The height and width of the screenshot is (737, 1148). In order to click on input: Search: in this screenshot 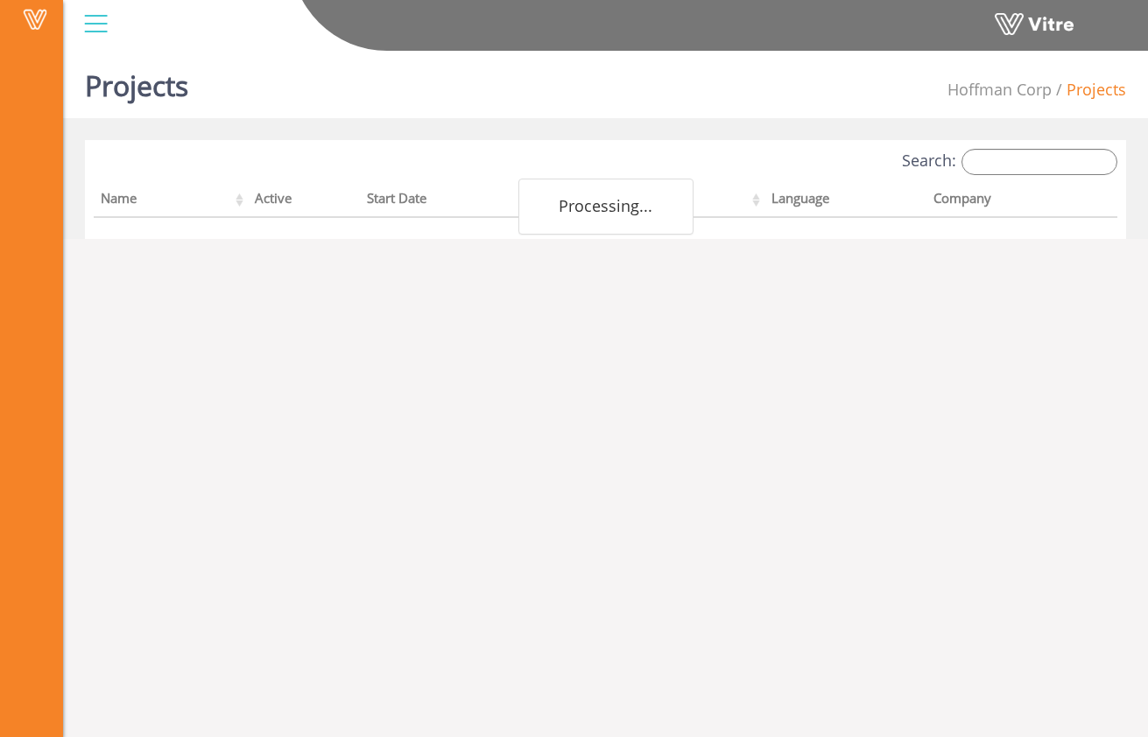, I will do `click(1039, 162)`.